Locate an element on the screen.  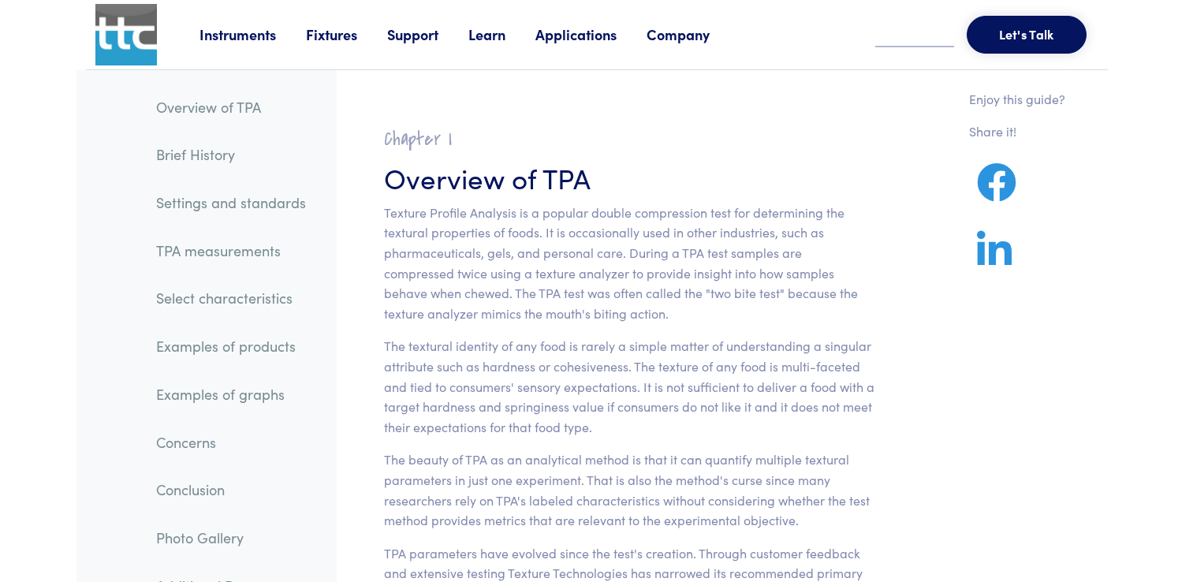
a: TPA measurements is located at coordinates (231, 251).